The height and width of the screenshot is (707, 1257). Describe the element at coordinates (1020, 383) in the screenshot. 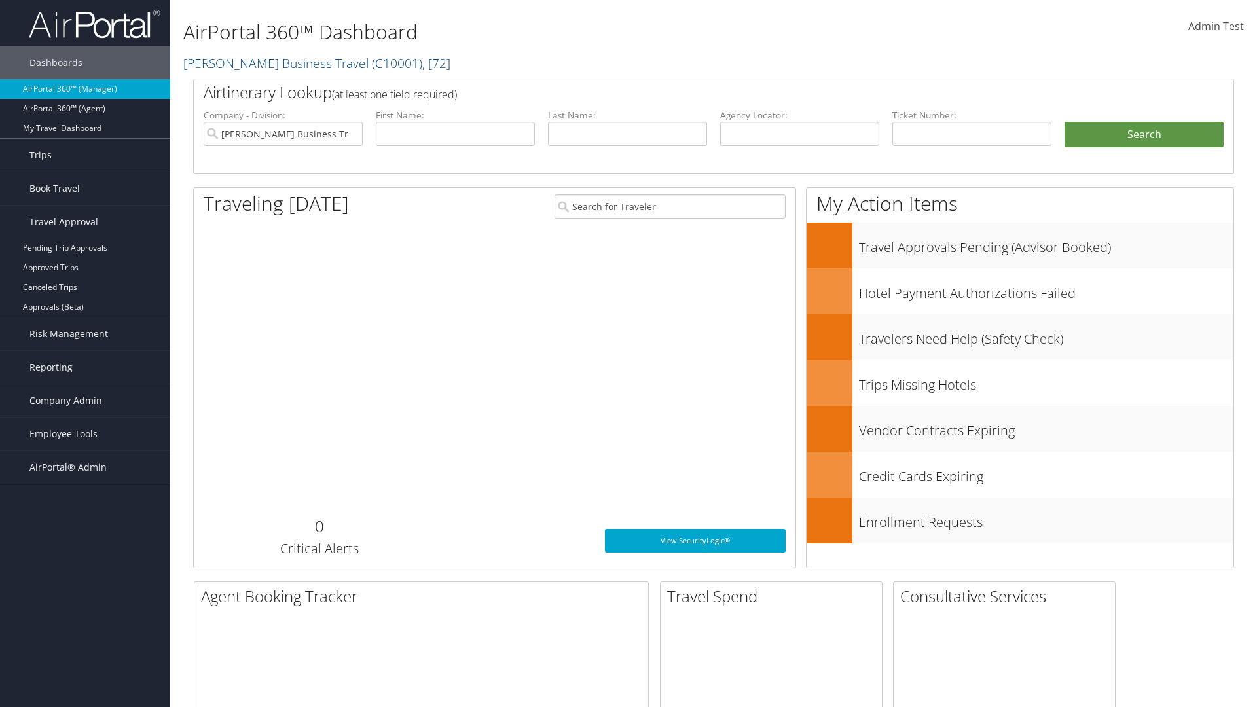

I see `a: Trips Missing Hotels` at that location.